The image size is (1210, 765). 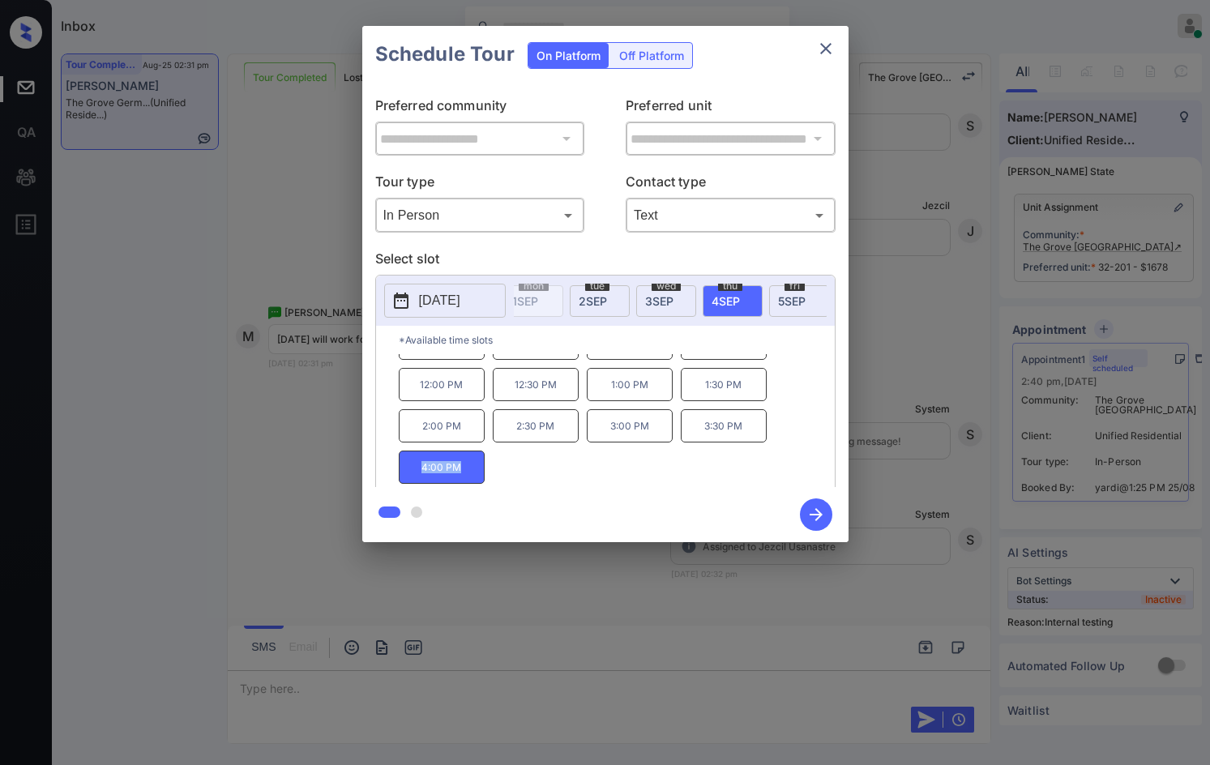 What do you see at coordinates (730, 286) in the screenshot?
I see `span: thu` at bounding box center [730, 286].